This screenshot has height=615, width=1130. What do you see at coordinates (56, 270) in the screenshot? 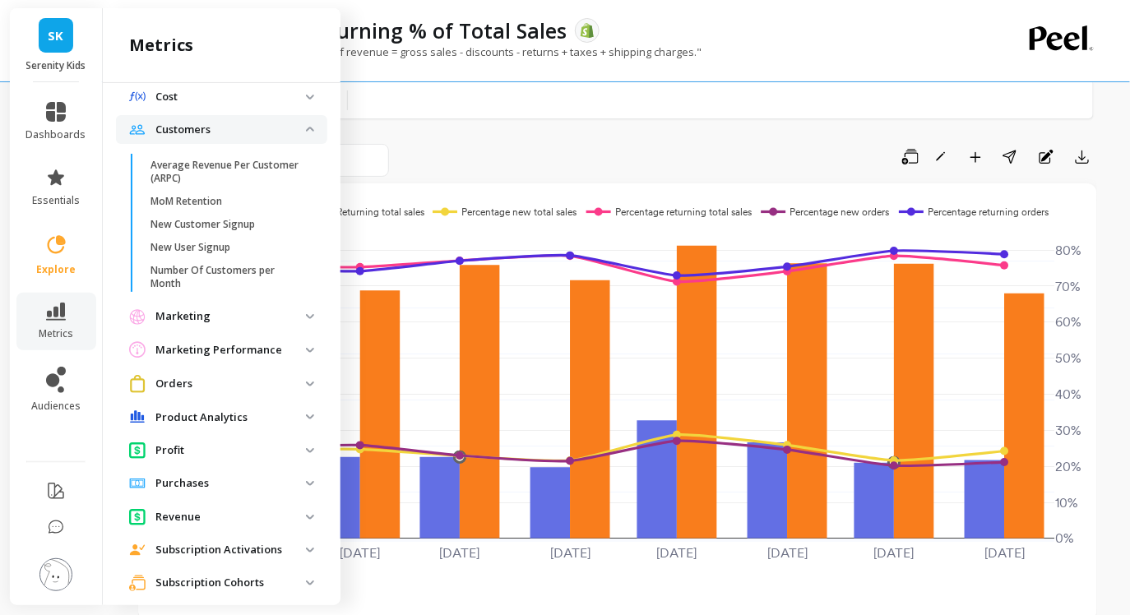
I see `span: explore` at bounding box center [56, 270].